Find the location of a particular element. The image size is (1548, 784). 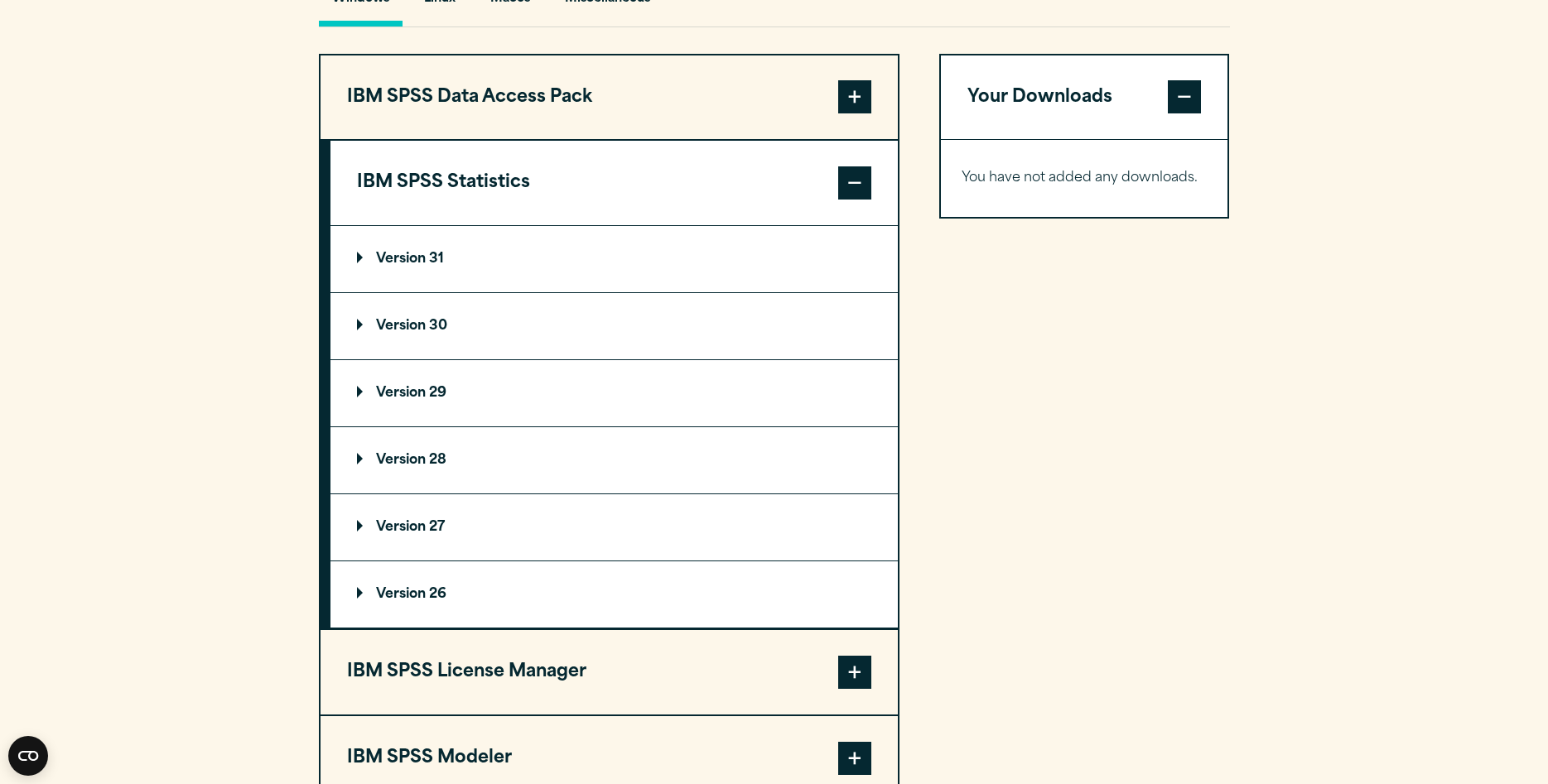

summary: Version 26 is located at coordinates (614, 594).